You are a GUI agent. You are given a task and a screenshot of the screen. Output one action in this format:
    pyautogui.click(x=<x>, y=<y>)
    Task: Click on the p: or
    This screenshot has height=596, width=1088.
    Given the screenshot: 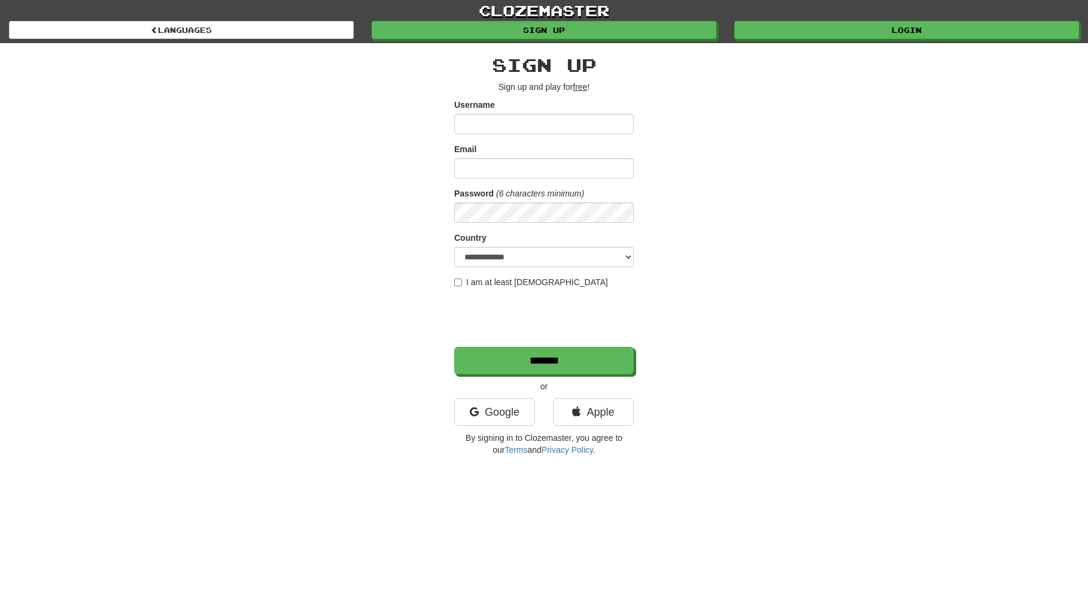 What is the action you would take?
    pyautogui.click(x=544, y=386)
    